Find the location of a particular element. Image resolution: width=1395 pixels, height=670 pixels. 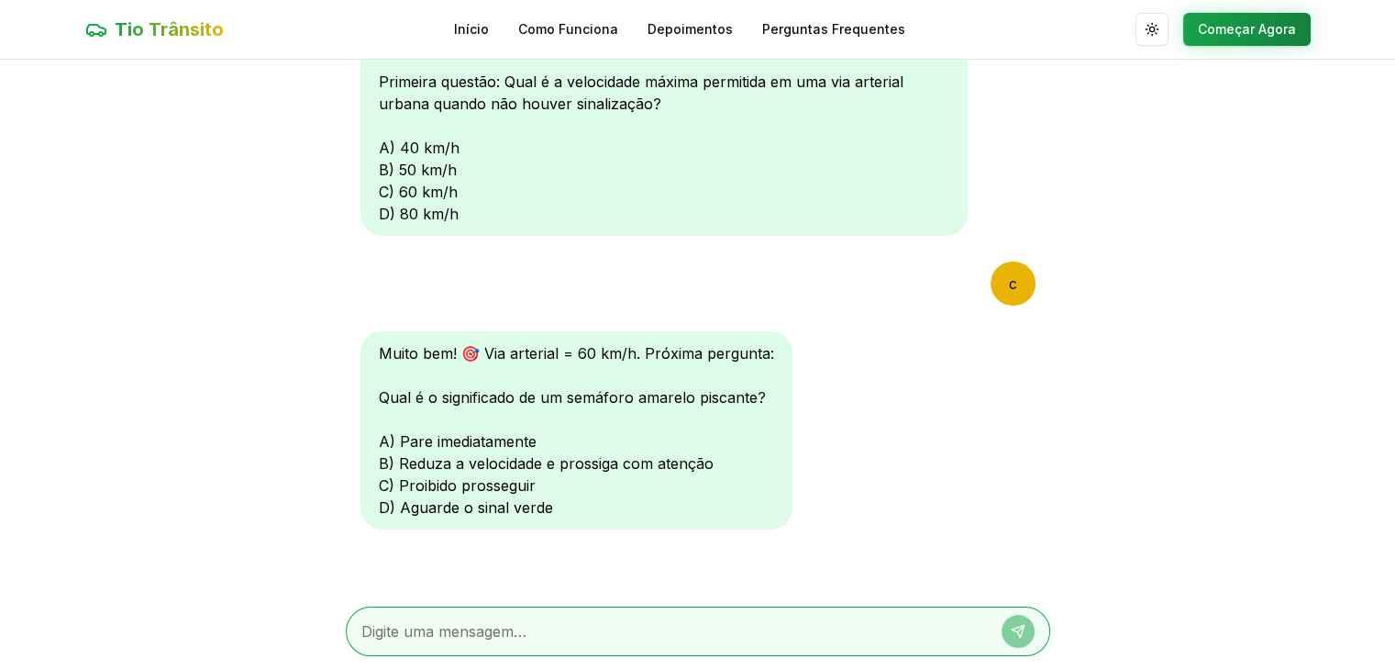

a: Começar Agora is located at coordinates (1247, 29).